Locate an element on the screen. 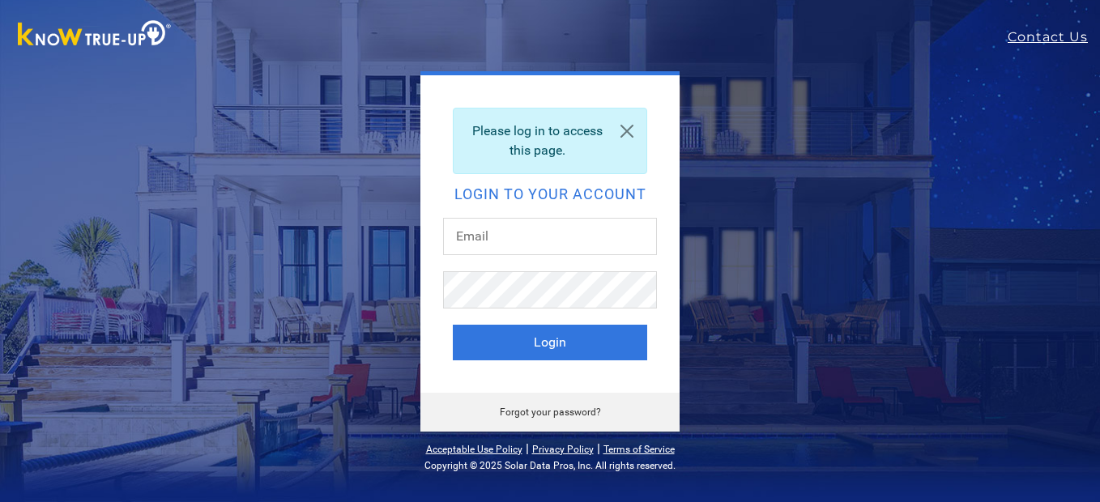 This screenshot has width=1100, height=502. a: Acceptable Use Policy is located at coordinates (474, 450).